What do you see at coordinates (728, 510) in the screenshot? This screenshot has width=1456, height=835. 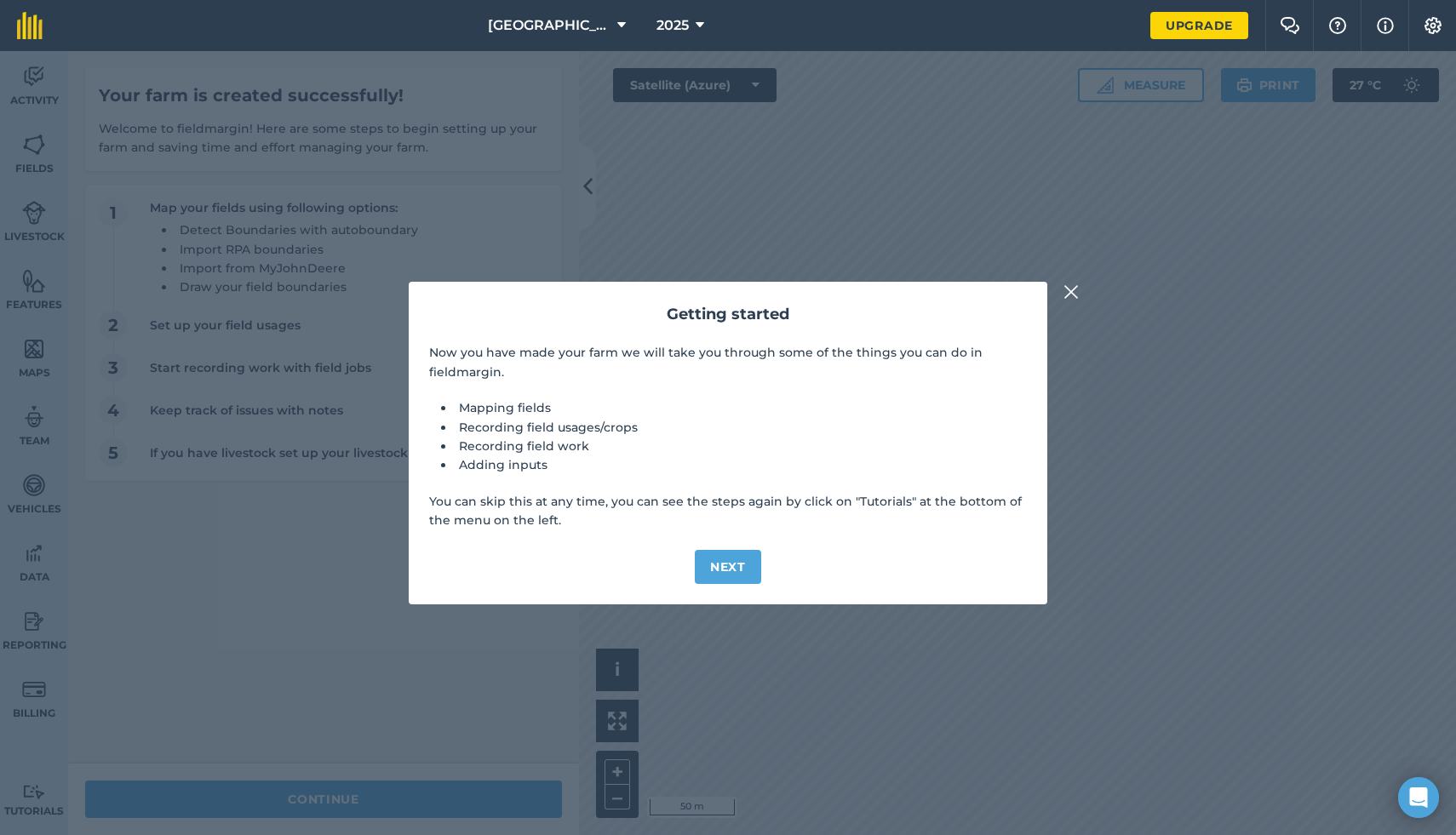 I see `p: You can skip this at any time, you can see the steps again by click on "Tutorials" at the bottom ...` at bounding box center [728, 510].